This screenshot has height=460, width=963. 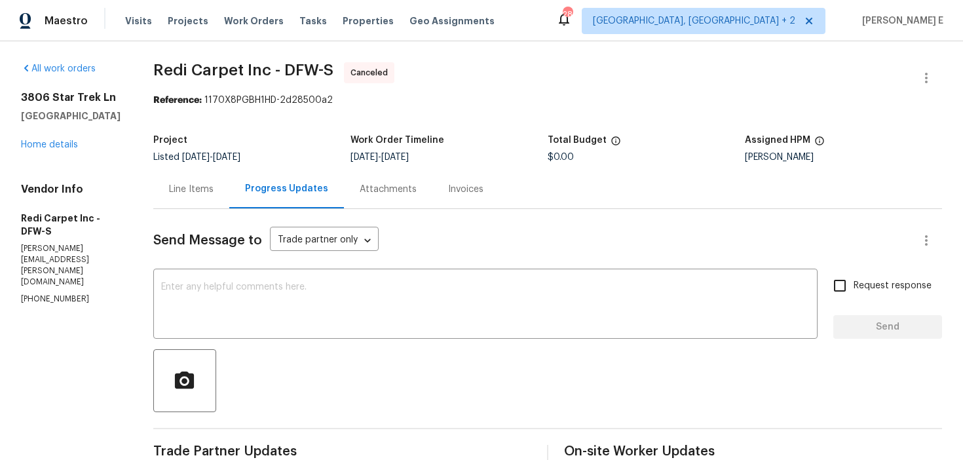 I want to click on div: 28, so click(x=567, y=14).